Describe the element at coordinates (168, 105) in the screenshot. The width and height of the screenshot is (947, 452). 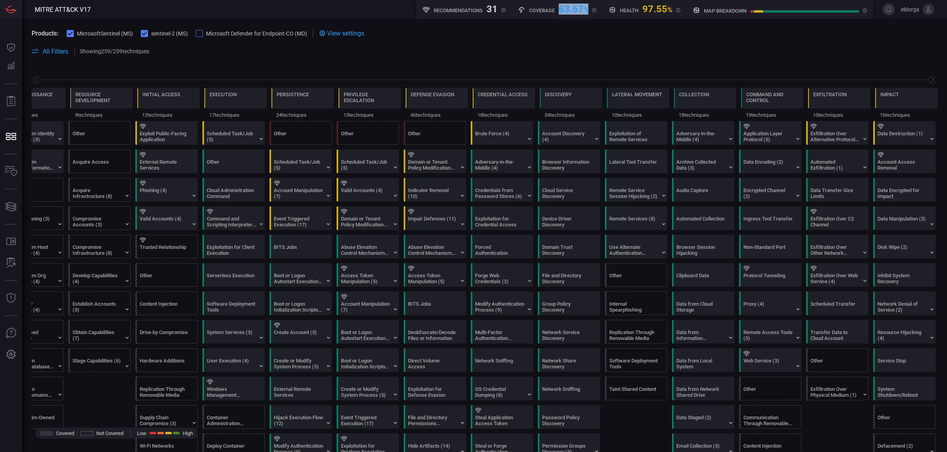
I see `div: TA0001: Initial Access` at that location.